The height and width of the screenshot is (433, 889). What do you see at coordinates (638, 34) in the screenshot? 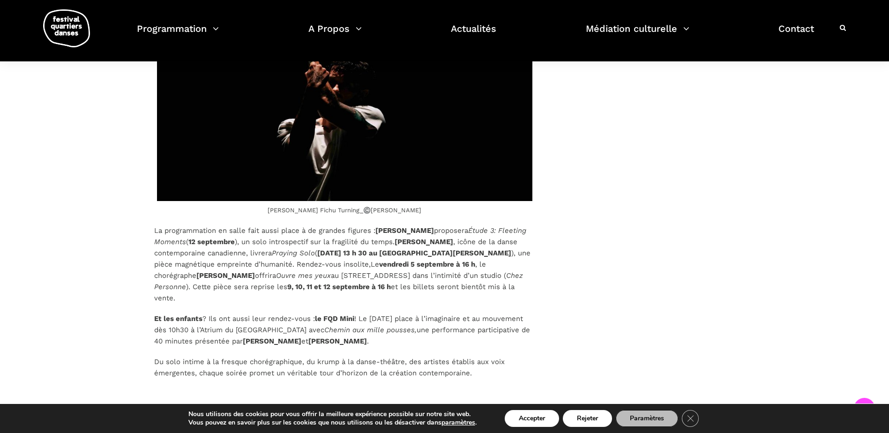
I see `a: Médiation culturelle` at bounding box center [638, 34].